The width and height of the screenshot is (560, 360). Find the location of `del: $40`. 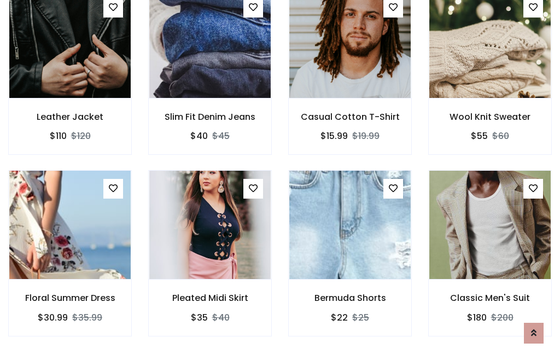

del: $40 is located at coordinates (221, 317).